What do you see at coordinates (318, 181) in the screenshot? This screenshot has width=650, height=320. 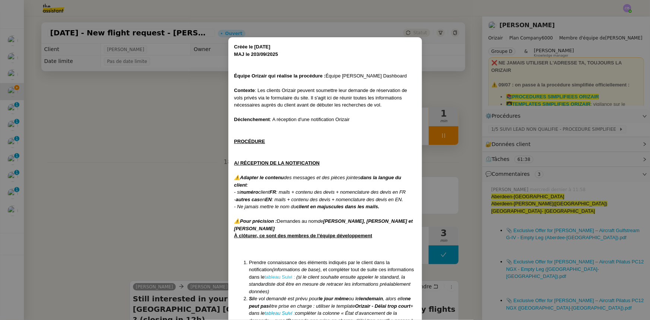 I see `em: dans la langue du client` at bounding box center [318, 181].